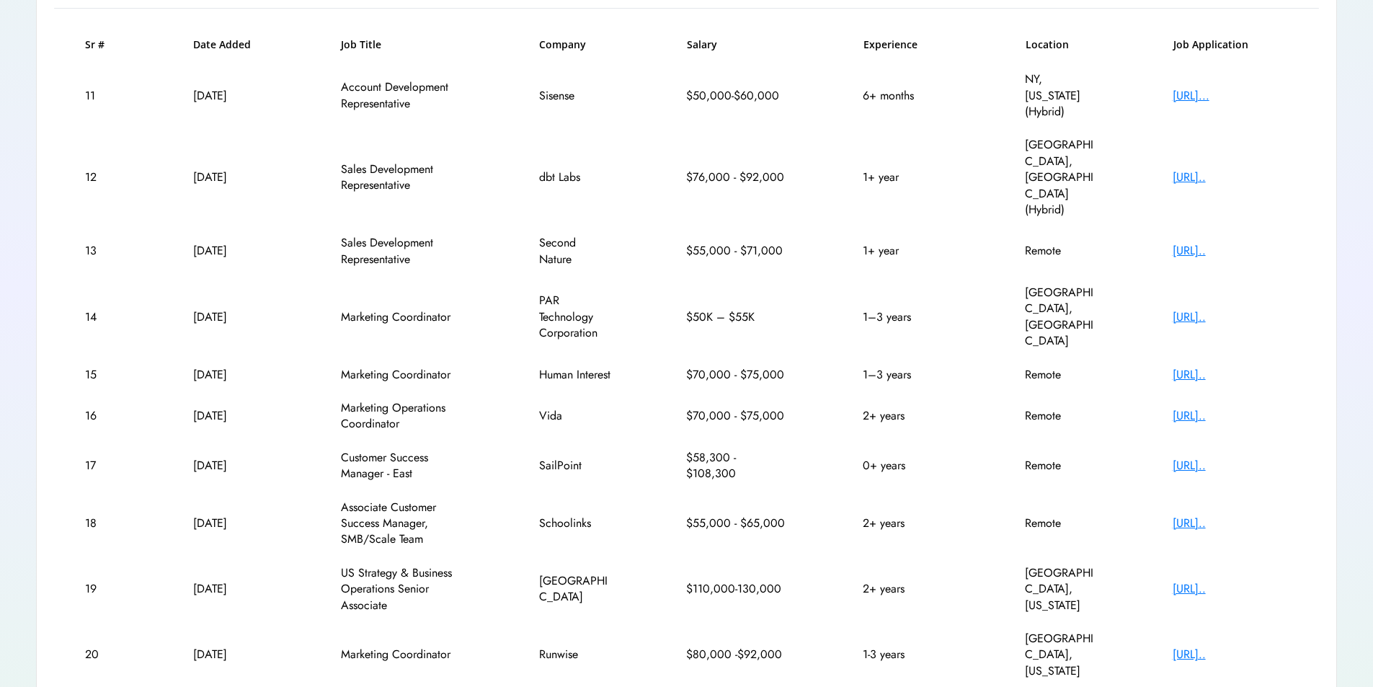  Describe the element at coordinates (575, 45) in the screenshot. I see `h6: Company` at that location.